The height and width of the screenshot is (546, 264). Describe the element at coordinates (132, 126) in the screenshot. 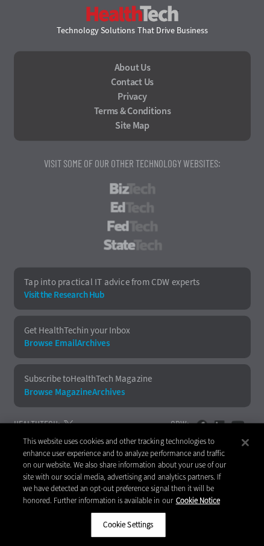

I see `a: Site Map` at that location.